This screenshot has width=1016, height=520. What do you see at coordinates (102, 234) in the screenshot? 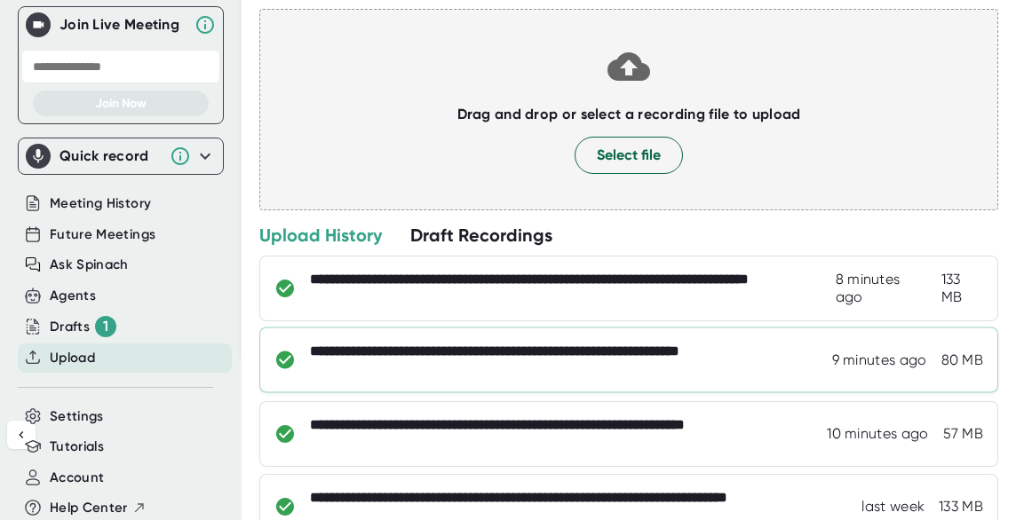
I see `button: Future Meetings` at bounding box center [102, 234].